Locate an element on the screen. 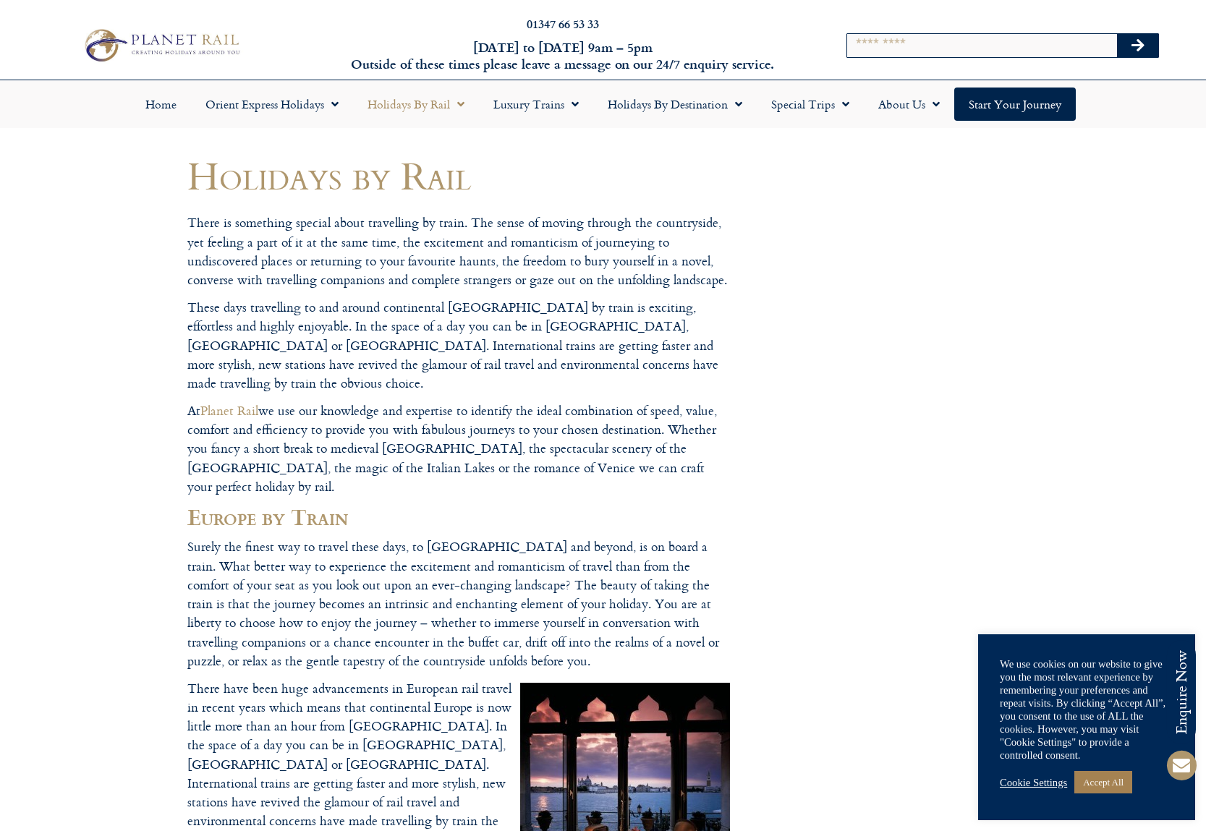 The width and height of the screenshot is (1206, 831). a: Accept All is located at coordinates (1103, 782).